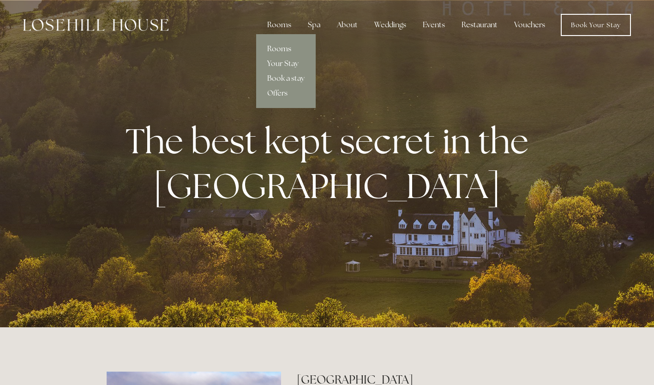 The image size is (654, 385). I want to click on div: Weddings, so click(390, 25).